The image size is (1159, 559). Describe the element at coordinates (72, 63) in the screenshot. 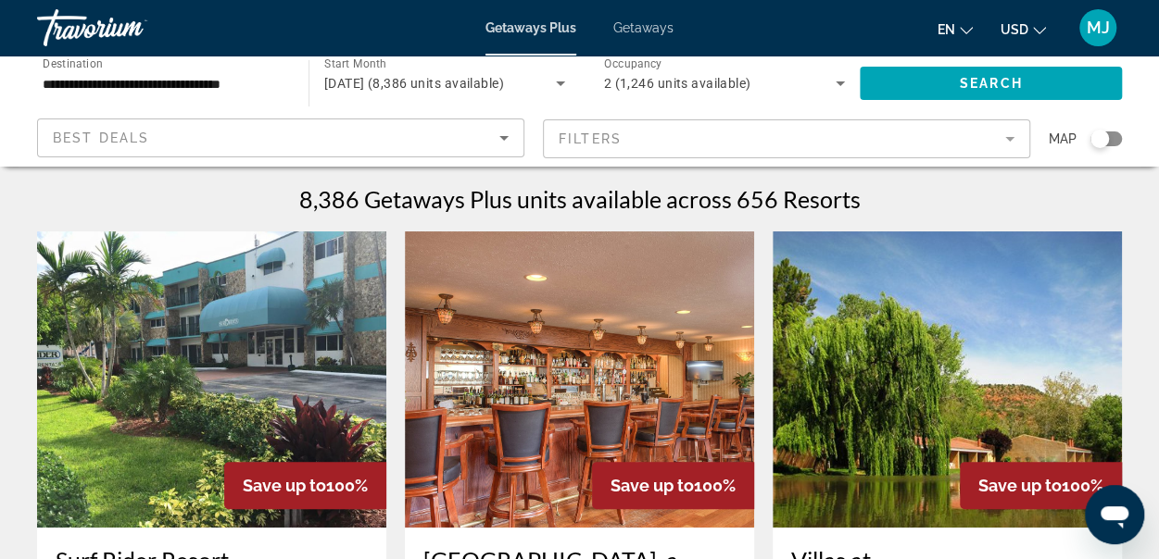

I see `span: Destination` at that location.